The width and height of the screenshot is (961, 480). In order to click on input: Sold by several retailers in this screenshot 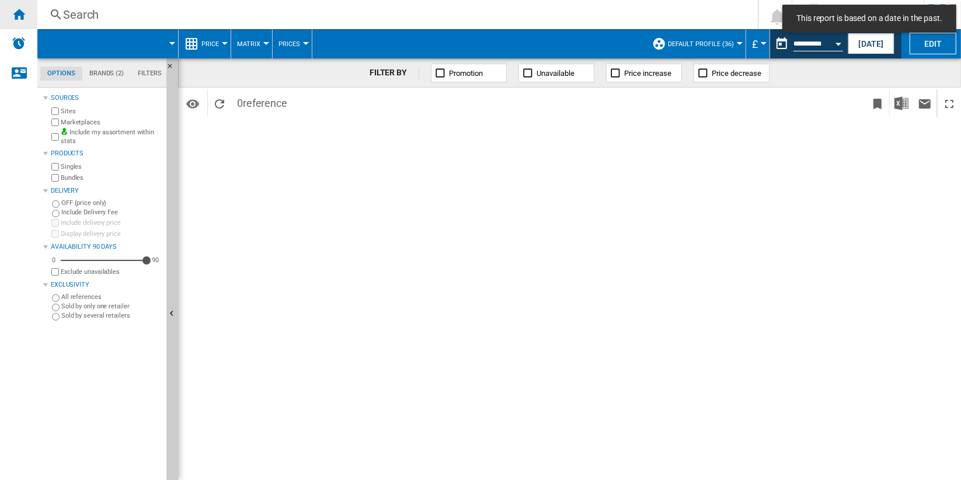, I will do `click(55, 316)`.